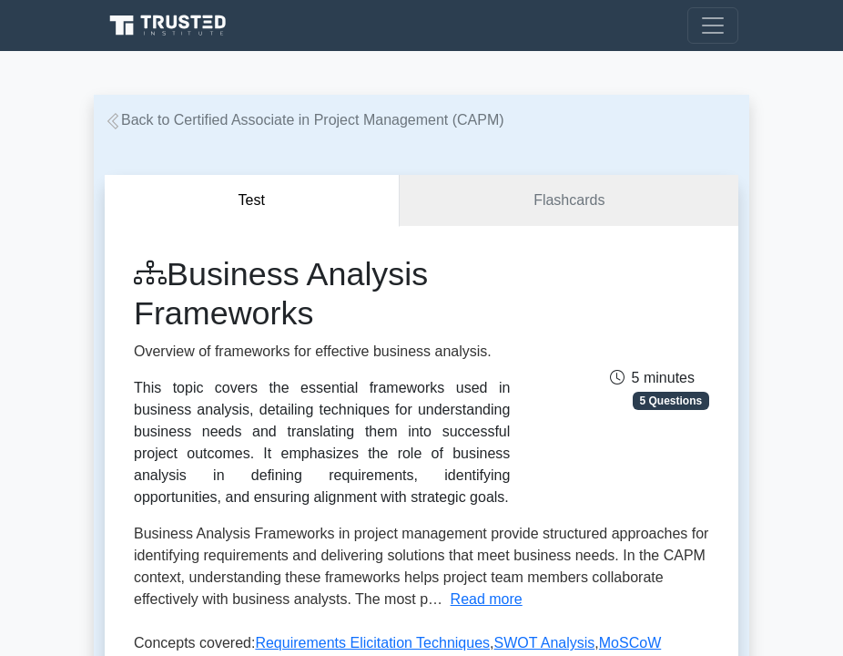 This screenshot has width=843, height=656. I want to click on h1: Business Analysis Frameworks, so click(321, 294).